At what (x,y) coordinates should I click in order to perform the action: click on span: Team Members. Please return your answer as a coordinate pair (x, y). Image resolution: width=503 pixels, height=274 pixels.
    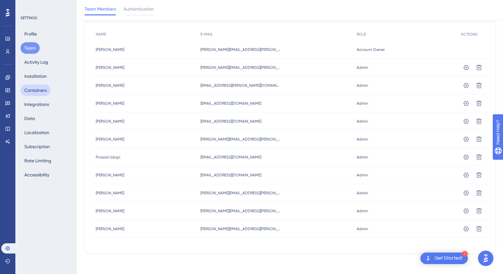
    Looking at the image, I should click on (100, 9).